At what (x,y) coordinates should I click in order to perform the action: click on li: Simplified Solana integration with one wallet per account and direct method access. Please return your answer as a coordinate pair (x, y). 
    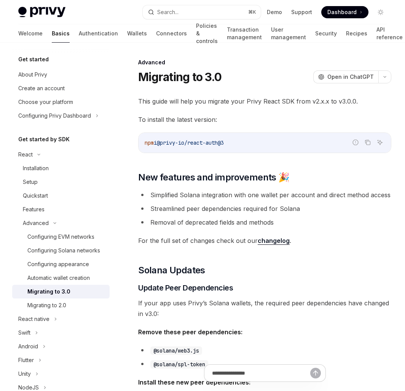
    Looking at the image, I should click on (265, 195).